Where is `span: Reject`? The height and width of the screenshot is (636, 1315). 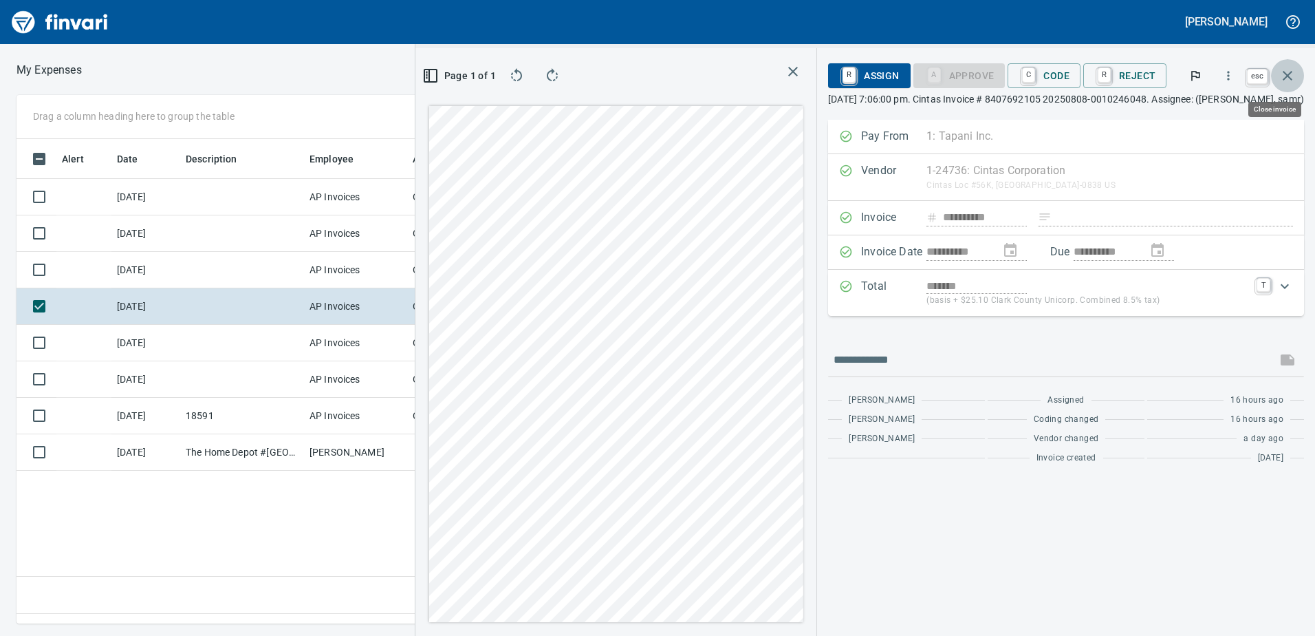
span: Reject is located at coordinates (1125, 76).